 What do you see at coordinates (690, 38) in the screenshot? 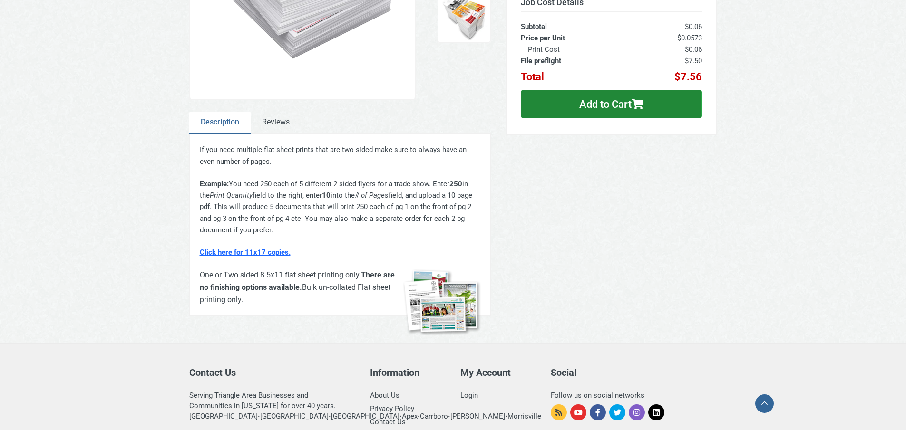
I see `span: $0.0573` at bounding box center [690, 38].